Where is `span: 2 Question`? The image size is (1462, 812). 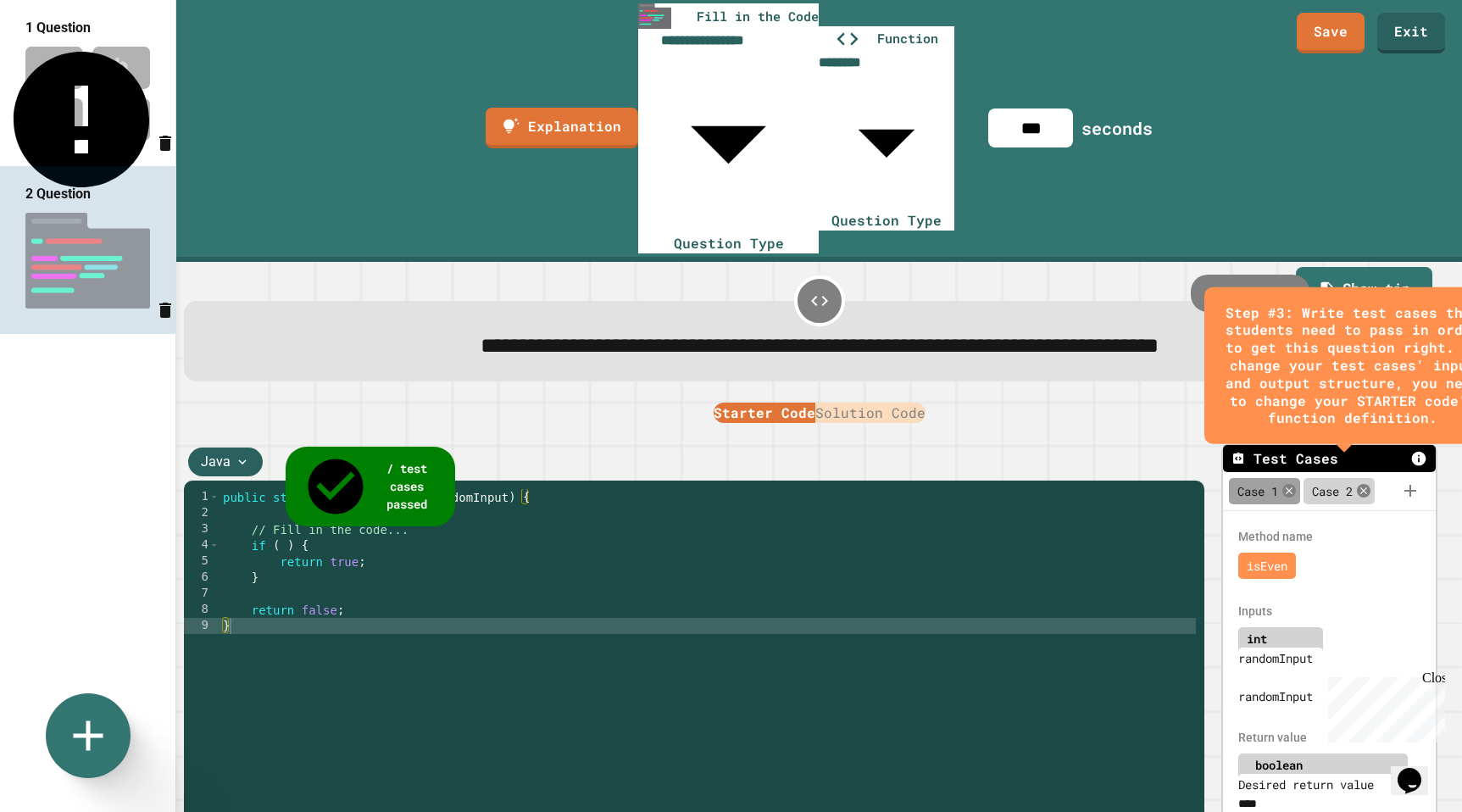 span: 2 Question is located at coordinates (57, 193).